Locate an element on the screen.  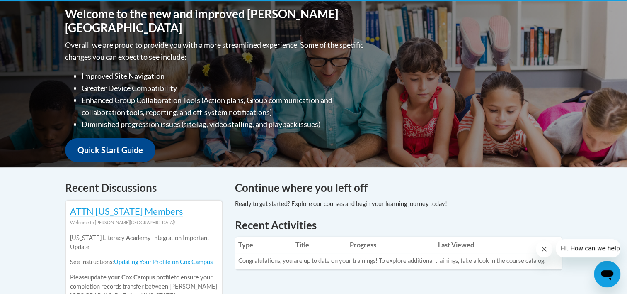
a: Updating Your Profile on Cox Campus is located at coordinates (163, 261).